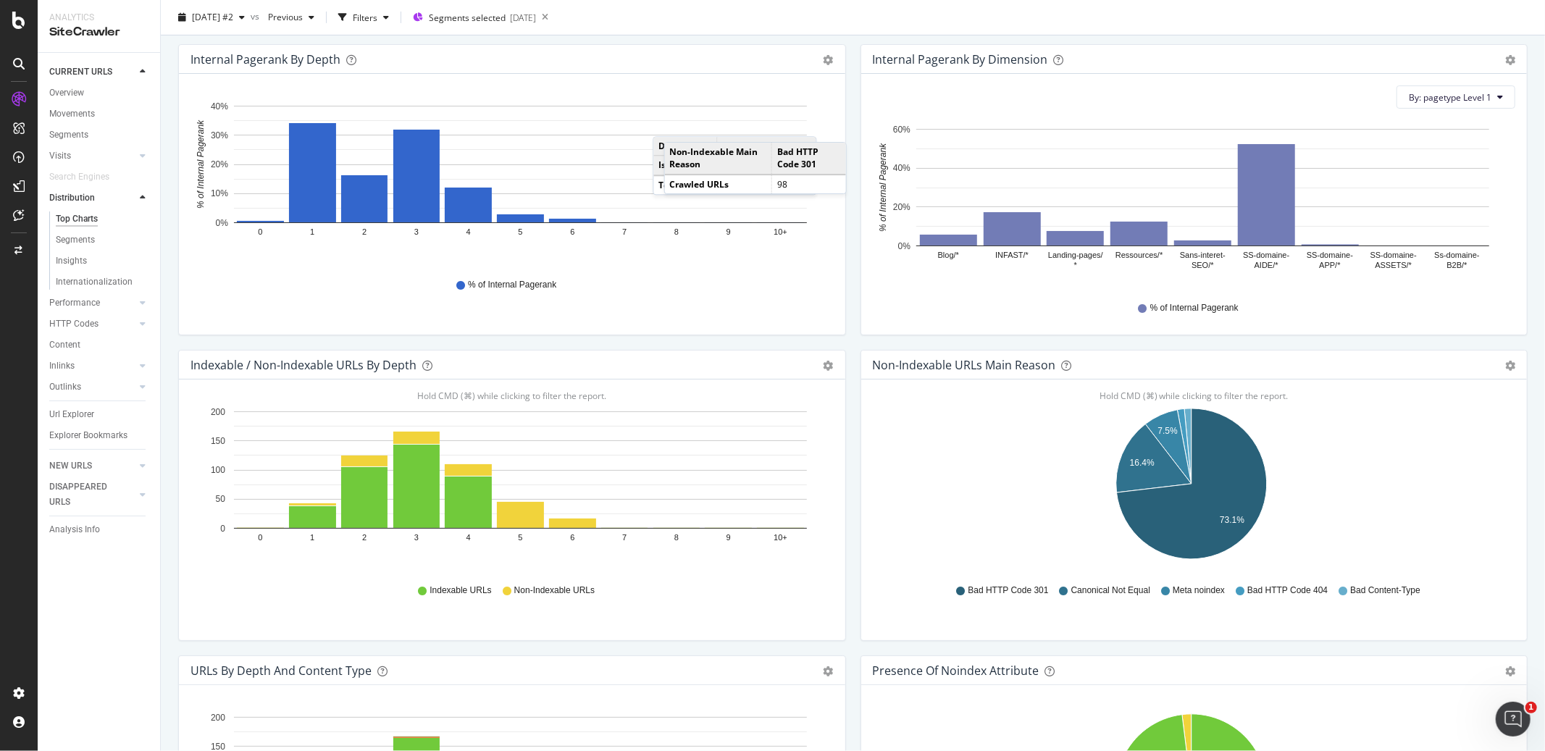 This screenshot has height=751, width=1545. What do you see at coordinates (103, 282) in the screenshot?
I see `a: Internationalization` at bounding box center [103, 282].